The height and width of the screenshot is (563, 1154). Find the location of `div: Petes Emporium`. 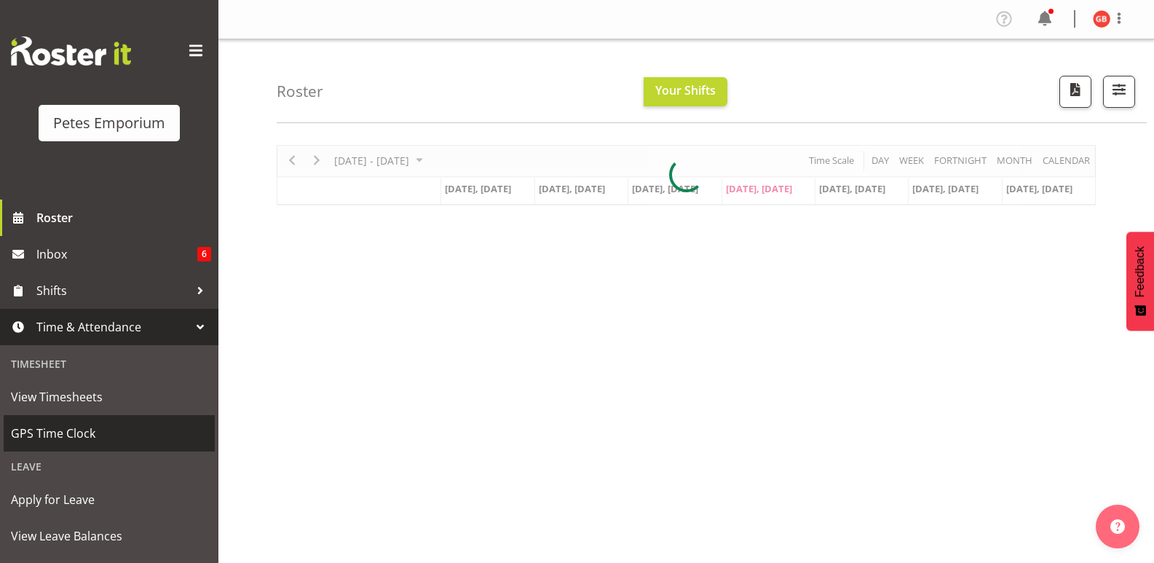

div: Petes Emporium is located at coordinates (109, 123).